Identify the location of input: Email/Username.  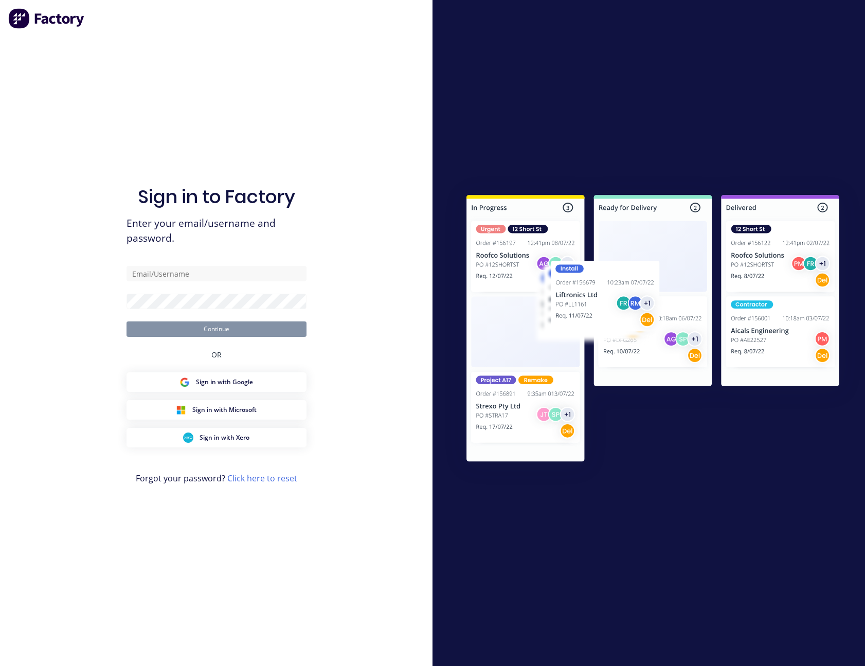
(217, 274).